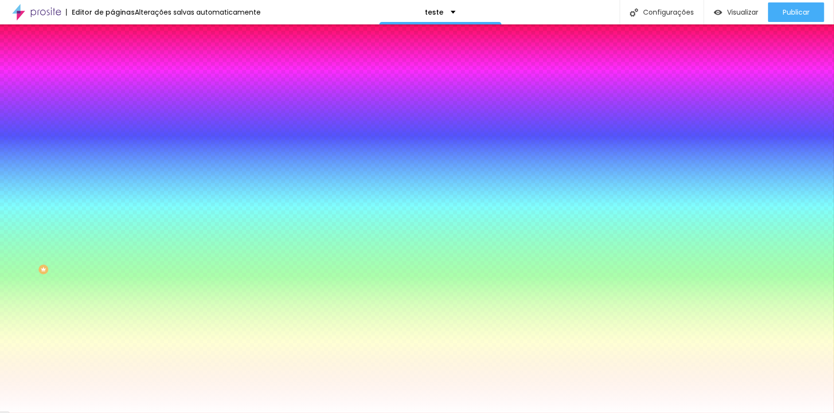 This screenshot has height=413, width=834. What do you see at coordinates (634, 12) in the screenshot?
I see `img: Icone` at bounding box center [634, 12].